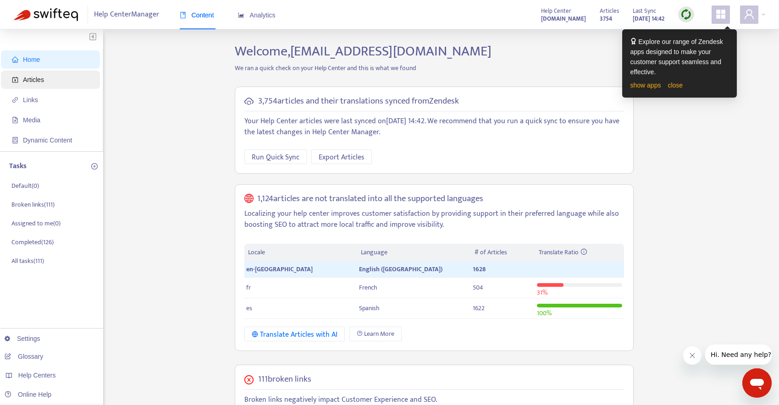  Describe the element at coordinates (720, 14) in the screenshot. I see `span: appstore` at that location.